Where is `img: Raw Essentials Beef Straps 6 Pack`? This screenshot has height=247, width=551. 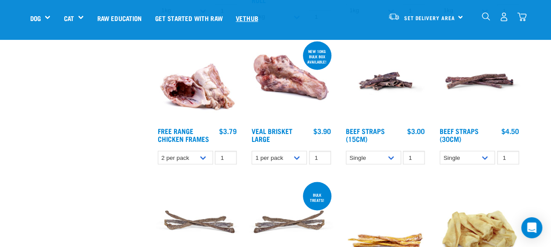
img: Raw Essentials Beef Straps 6 Pack is located at coordinates (479, 81).